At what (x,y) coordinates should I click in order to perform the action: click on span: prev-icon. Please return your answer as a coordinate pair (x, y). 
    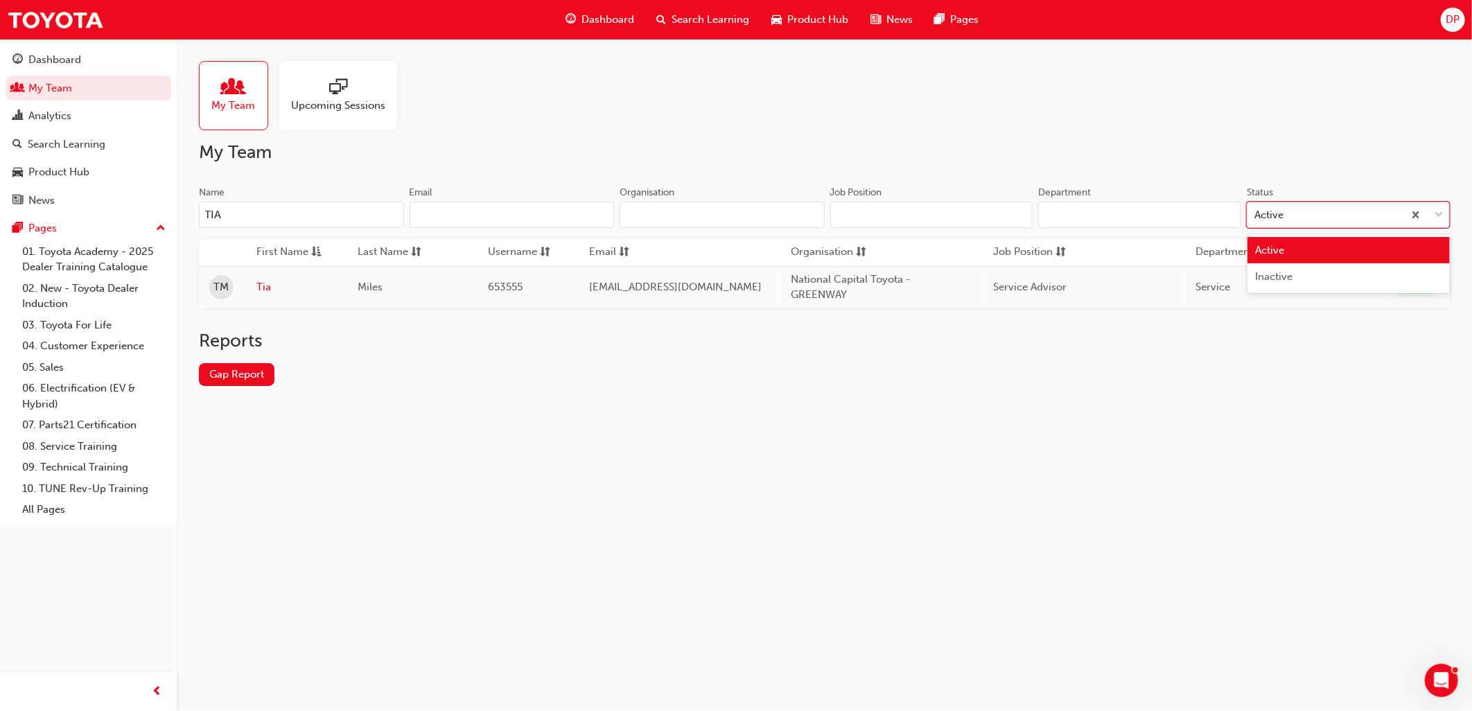
    Looking at the image, I should click on (157, 692).